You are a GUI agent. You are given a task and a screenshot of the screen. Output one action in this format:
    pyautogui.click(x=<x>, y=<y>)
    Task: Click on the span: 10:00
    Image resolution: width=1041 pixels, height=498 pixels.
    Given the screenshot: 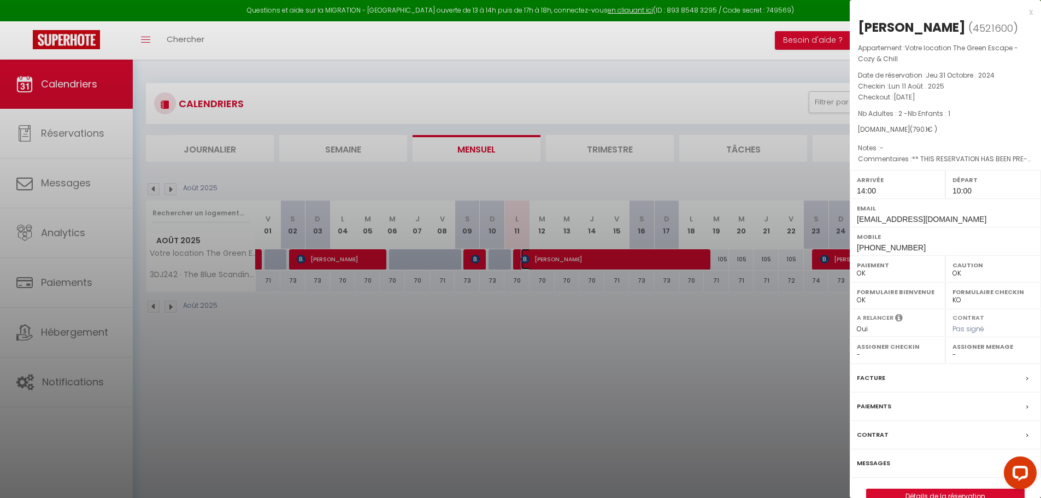 What is the action you would take?
    pyautogui.click(x=962, y=191)
    